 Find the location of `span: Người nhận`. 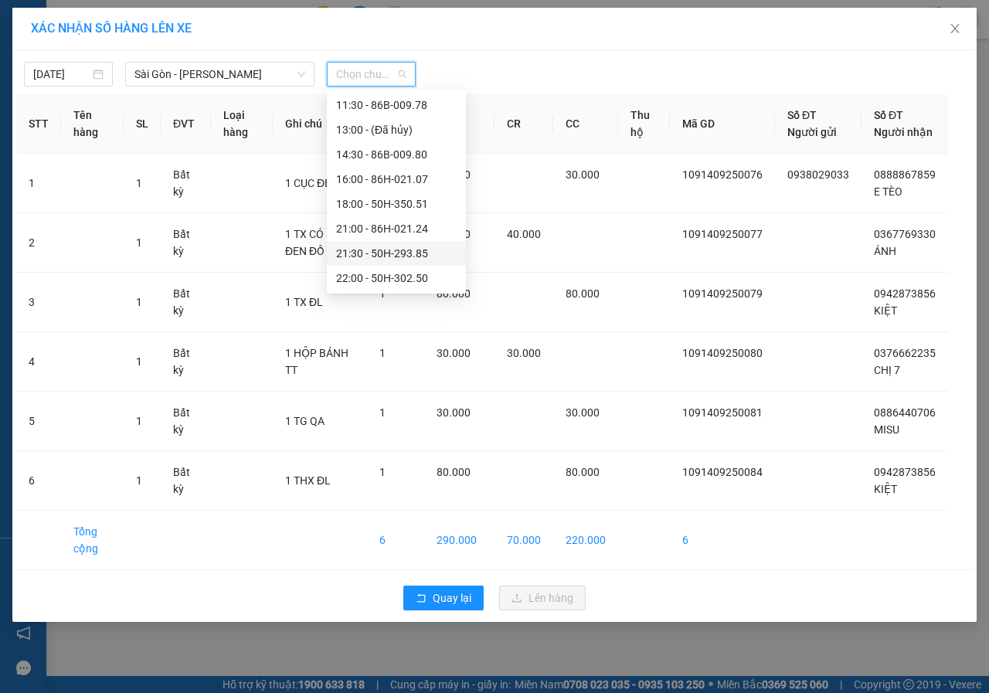

span: Người nhận is located at coordinates (903, 132).